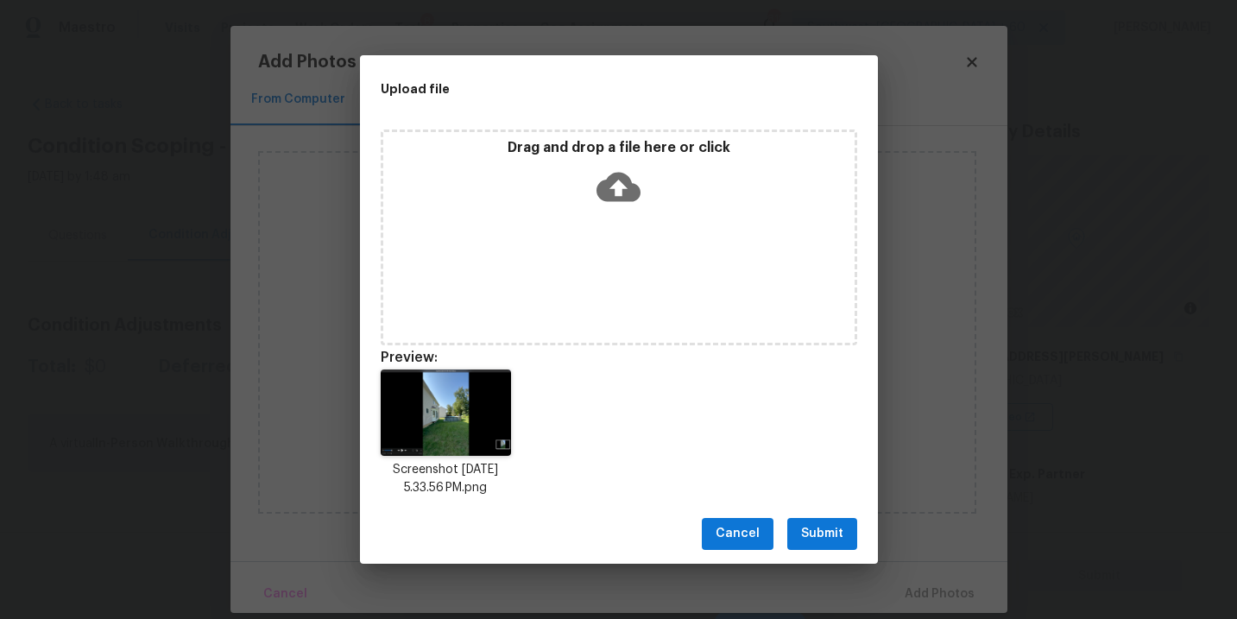 This screenshot has height=619, width=1237. Describe the element at coordinates (737, 533) in the screenshot. I see `button: Cancel` at that location.